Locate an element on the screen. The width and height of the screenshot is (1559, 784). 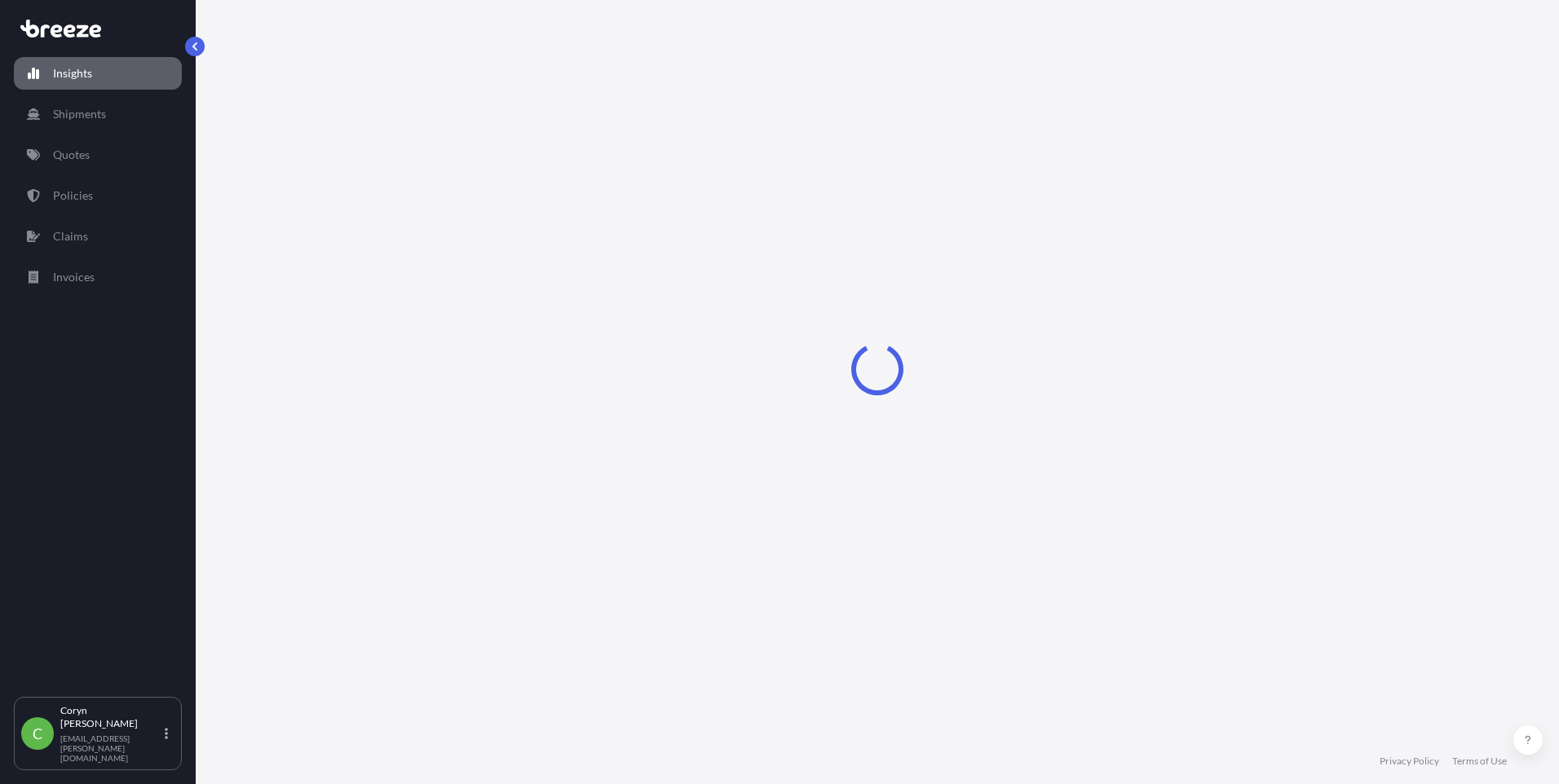
a: Shipments is located at coordinates (98, 114).